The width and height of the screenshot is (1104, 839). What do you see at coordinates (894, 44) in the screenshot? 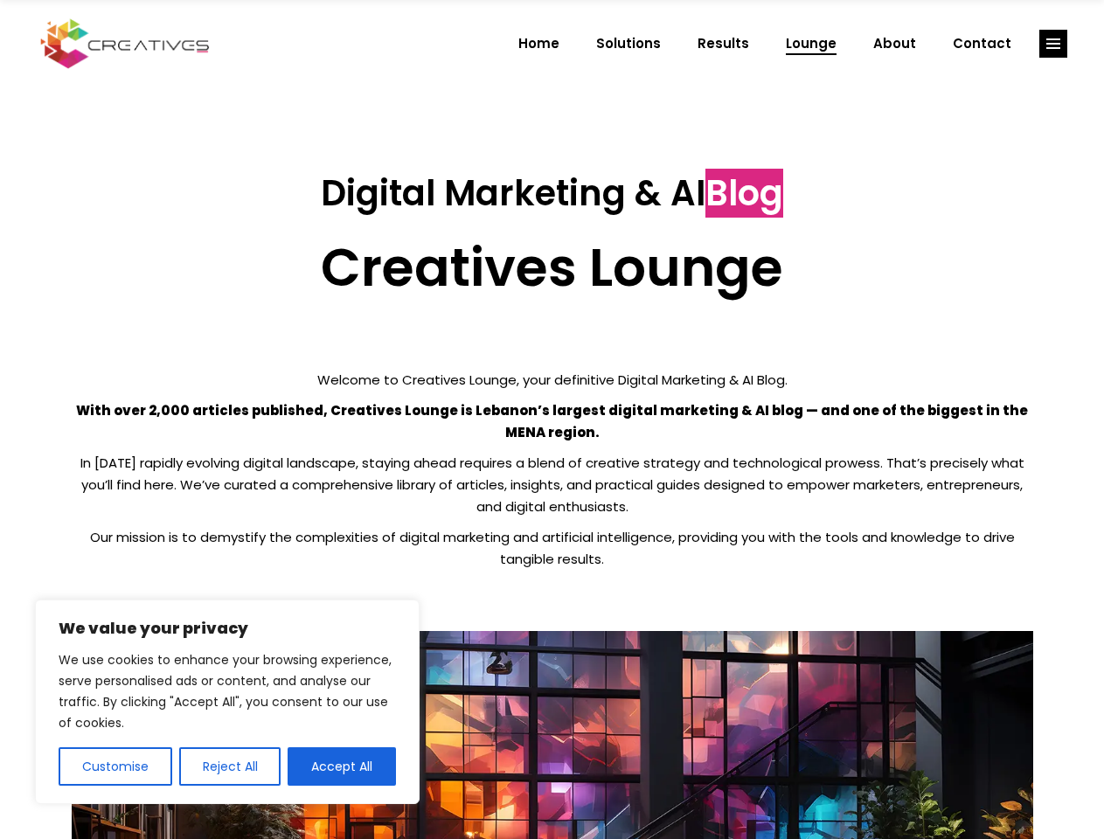
I see `a: About` at bounding box center [894, 44].